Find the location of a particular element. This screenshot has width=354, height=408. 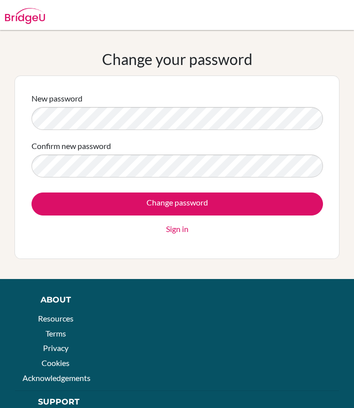

h1: Change your password is located at coordinates (177, 59).